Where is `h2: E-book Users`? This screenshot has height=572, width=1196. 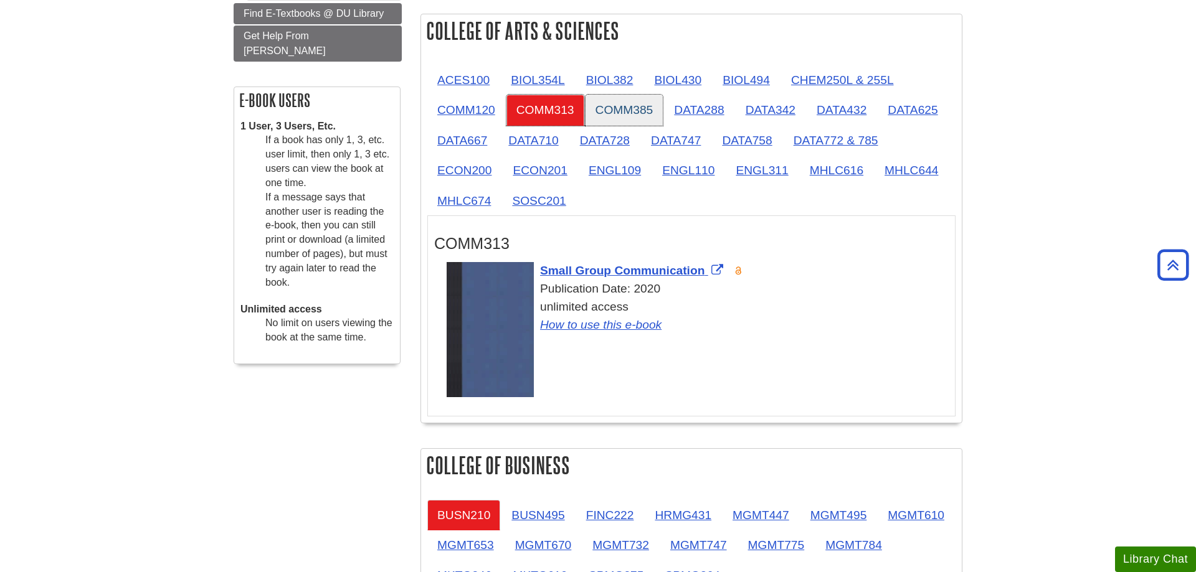 h2: E-book Users is located at coordinates (317, 100).